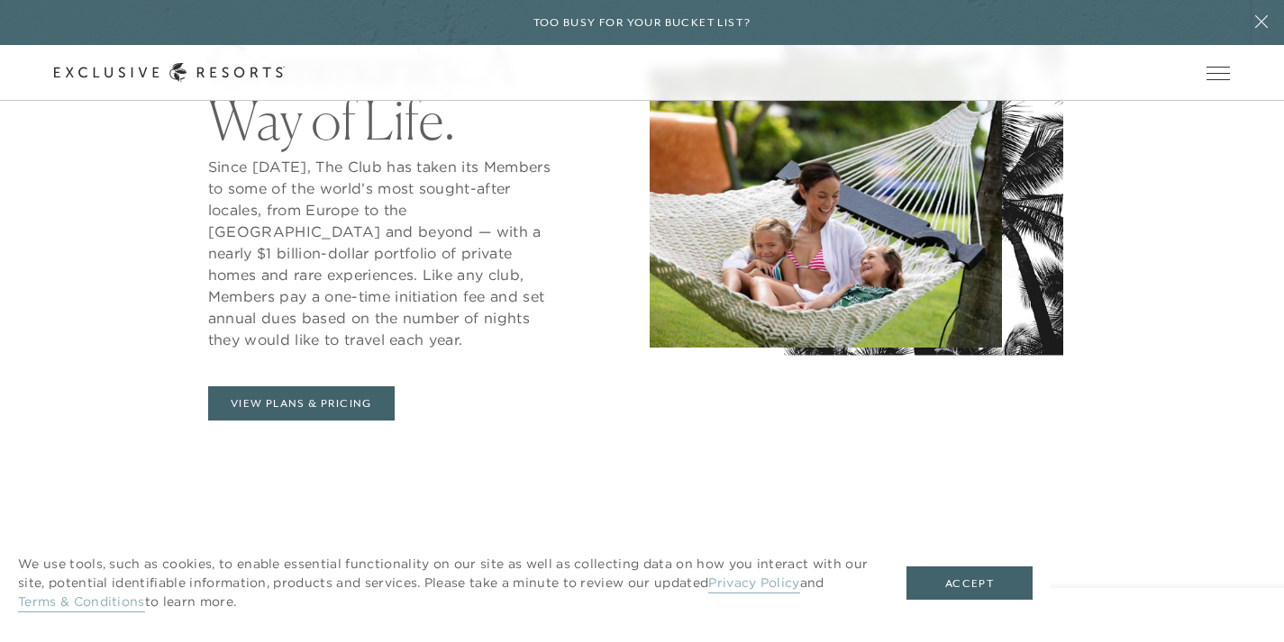  I want to click on a: View Plans & Pricing, so click(301, 404).